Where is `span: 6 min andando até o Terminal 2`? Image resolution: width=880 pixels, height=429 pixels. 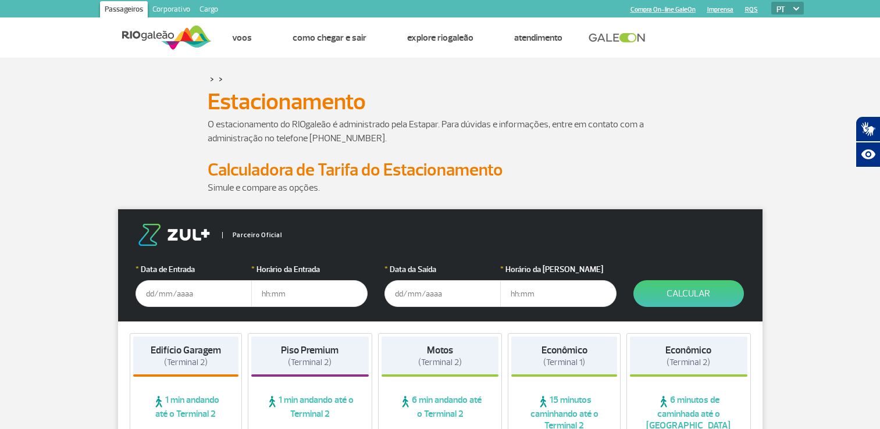 span: 6 min andando até o Terminal 2 is located at coordinates (440, 407).